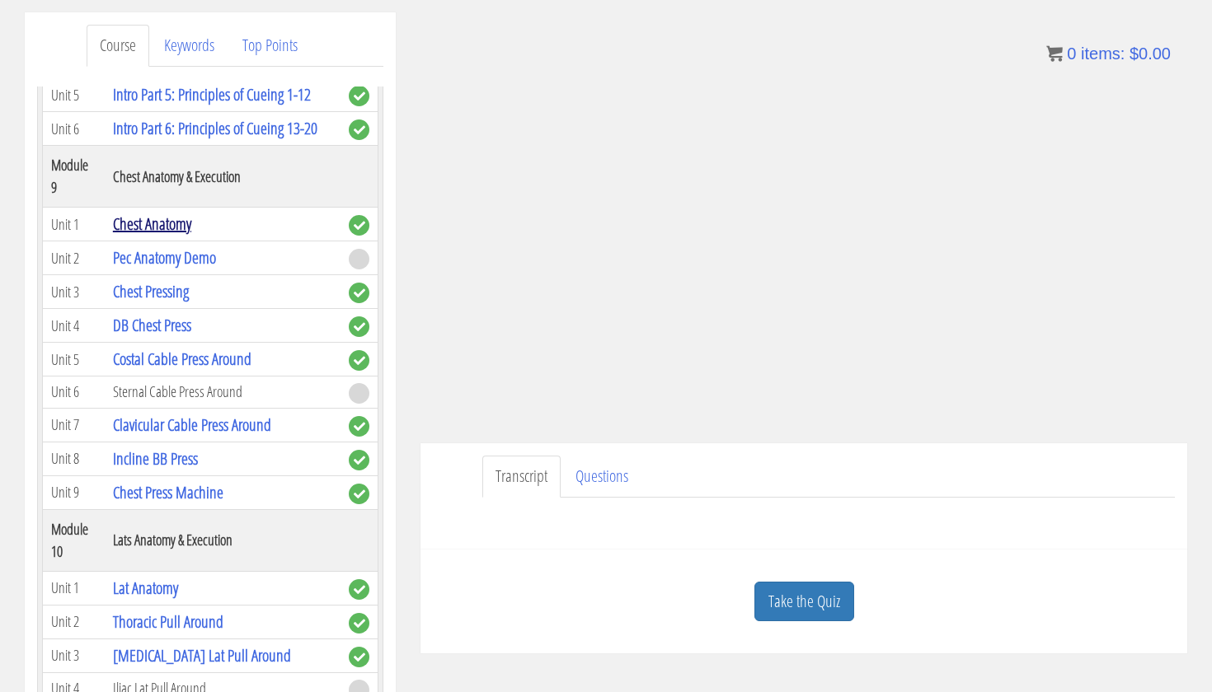 Image resolution: width=1212 pixels, height=692 pixels. What do you see at coordinates (223, 540) in the screenshot?
I see `th: Lats Anatomy & Execution` at bounding box center [223, 540].